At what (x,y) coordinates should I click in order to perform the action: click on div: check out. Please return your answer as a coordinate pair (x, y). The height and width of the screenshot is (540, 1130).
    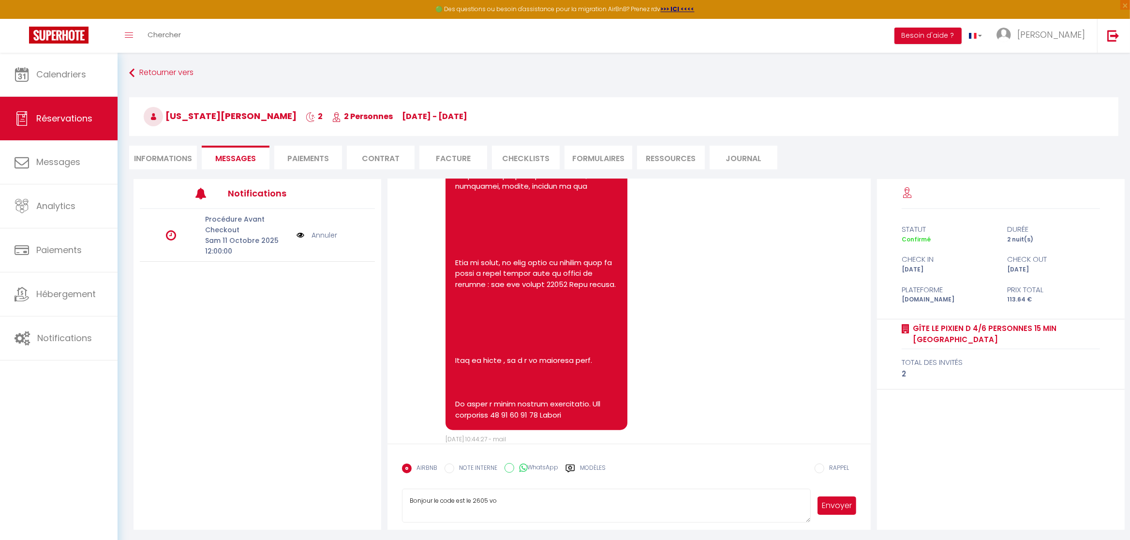
    Looking at the image, I should click on (1054, 259).